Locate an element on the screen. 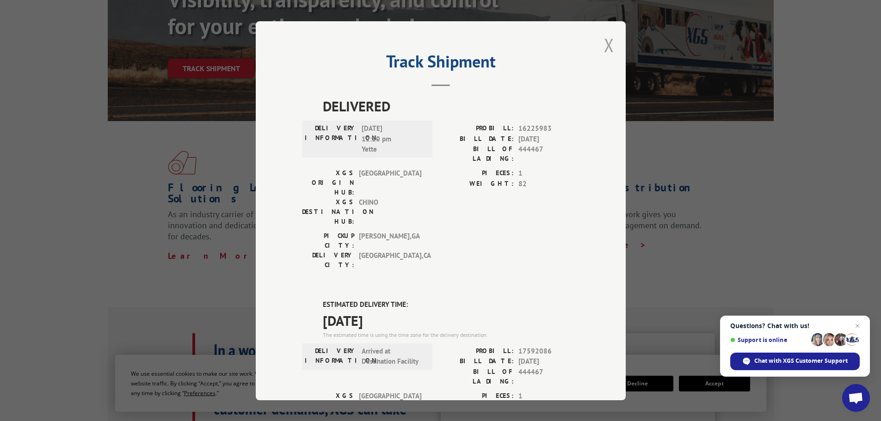  label: ESTIMATED DELIVERY TIME: is located at coordinates (451, 305).